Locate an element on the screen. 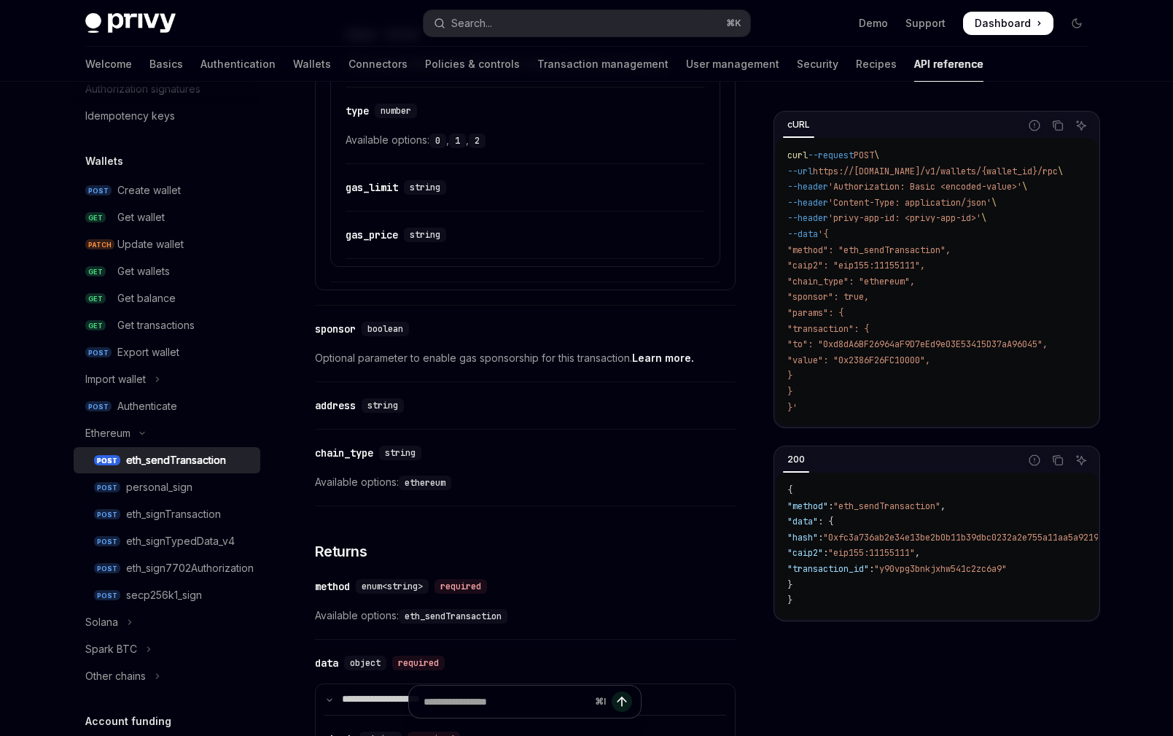  span: boolean is located at coordinates (385, 329).